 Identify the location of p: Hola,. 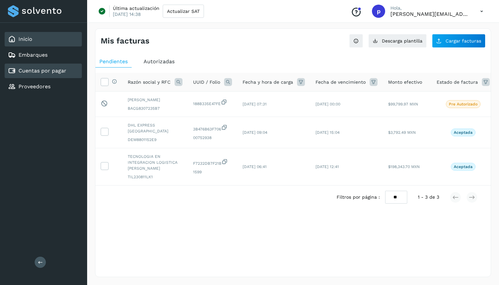
(430, 8).